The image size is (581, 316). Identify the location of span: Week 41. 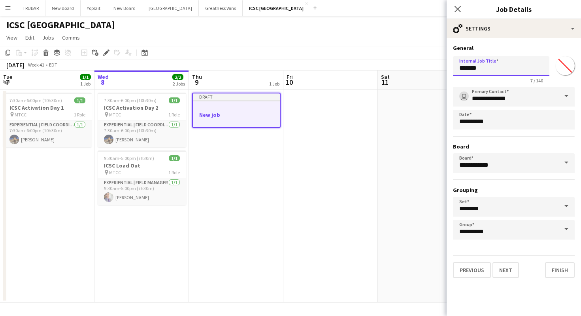
(36, 64).